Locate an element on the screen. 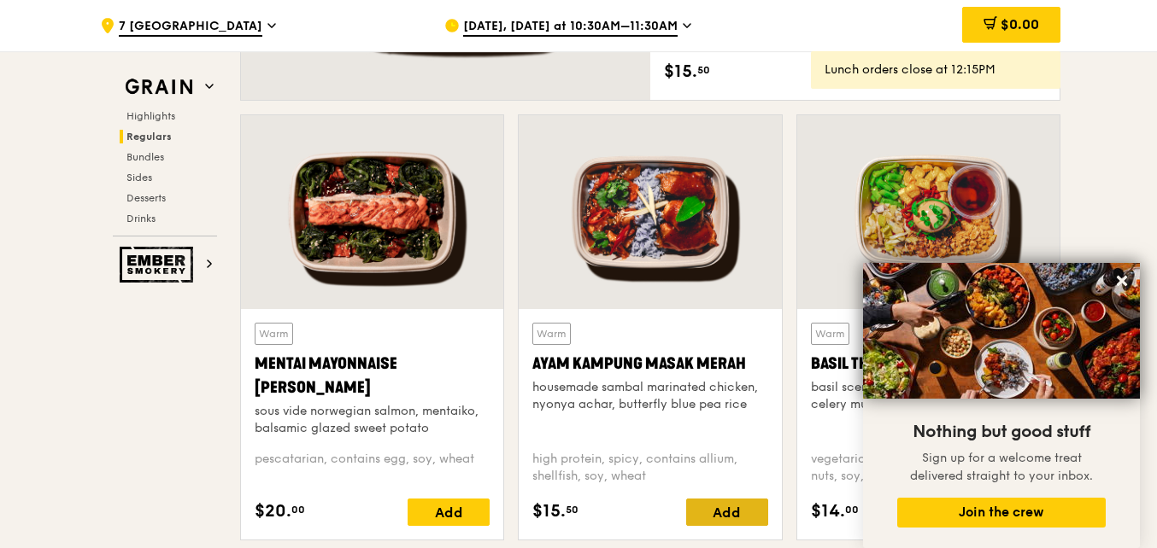 This screenshot has height=548, width=1157. span: Nothing but good stuff is located at coordinates (1001, 432).